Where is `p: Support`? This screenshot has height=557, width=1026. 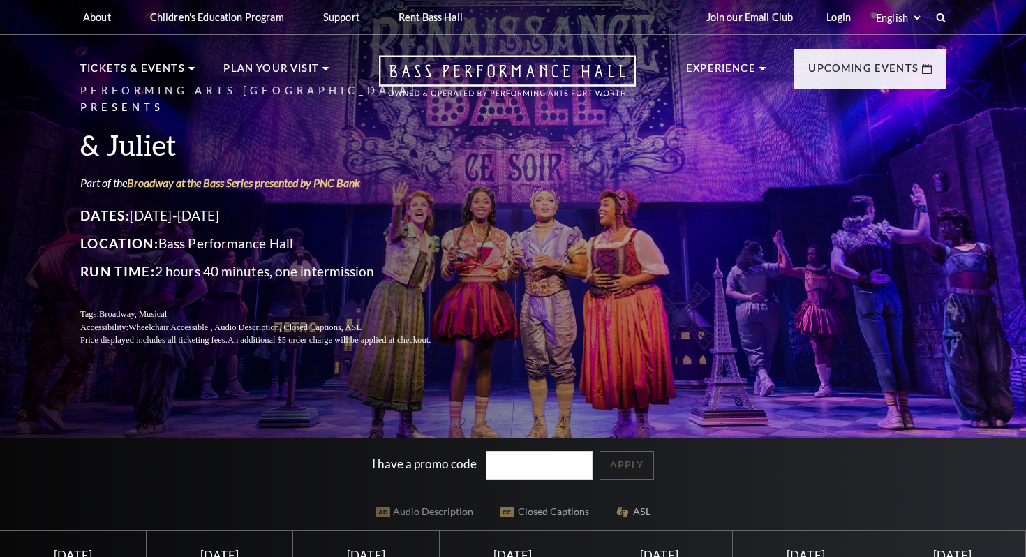
p: Support is located at coordinates (341, 17).